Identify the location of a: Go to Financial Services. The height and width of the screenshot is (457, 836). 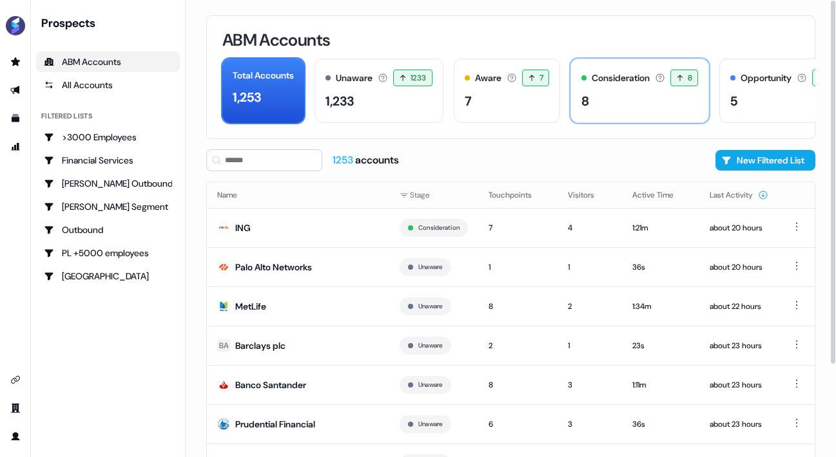
(108, 160).